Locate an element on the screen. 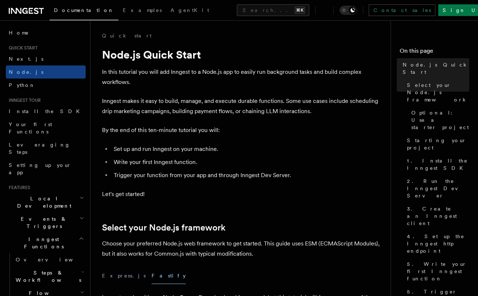 This screenshot has width=478, height=296. span: Examples is located at coordinates (142, 10).